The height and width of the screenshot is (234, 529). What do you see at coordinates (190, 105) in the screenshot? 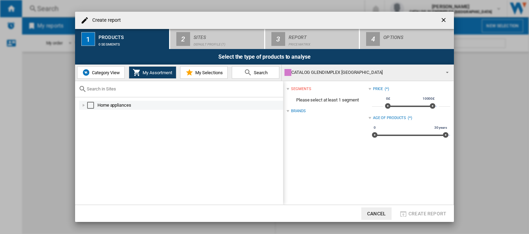
I see `div: Home appliances` at bounding box center [190, 105].